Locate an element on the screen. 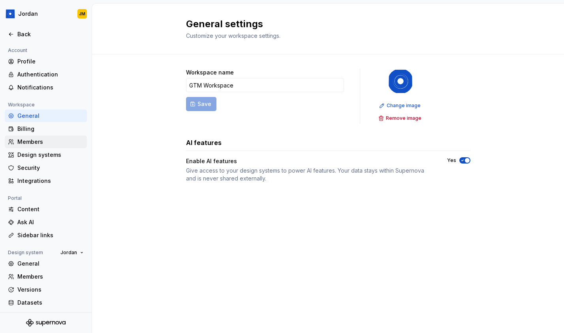 The height and width of the screenshot is (333, 564). div: Enable AI features is located at coordinates (309, 161).